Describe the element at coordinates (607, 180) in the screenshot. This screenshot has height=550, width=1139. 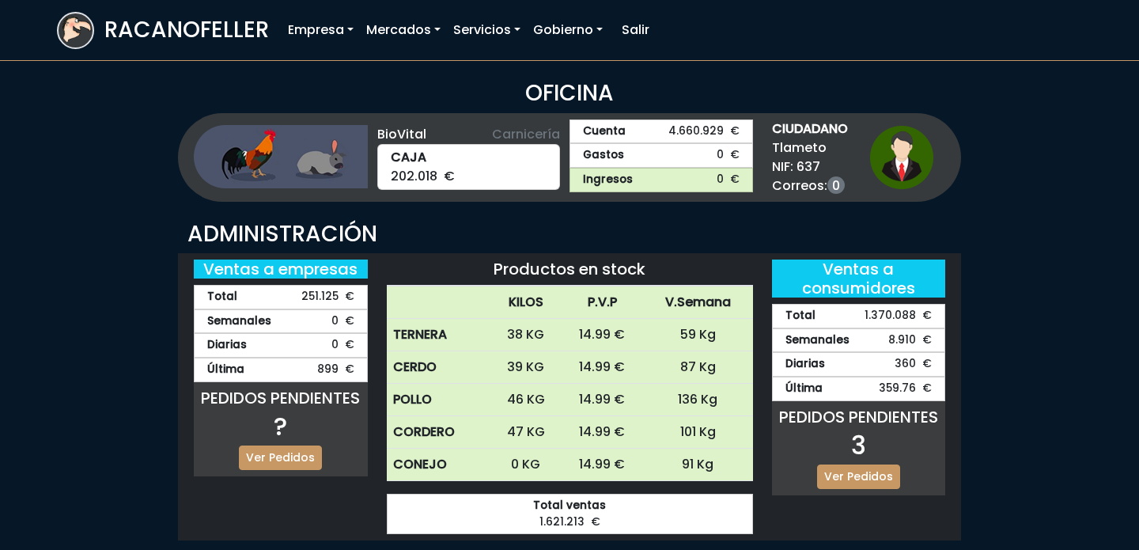
I see `strong: Ingresos` at that location.